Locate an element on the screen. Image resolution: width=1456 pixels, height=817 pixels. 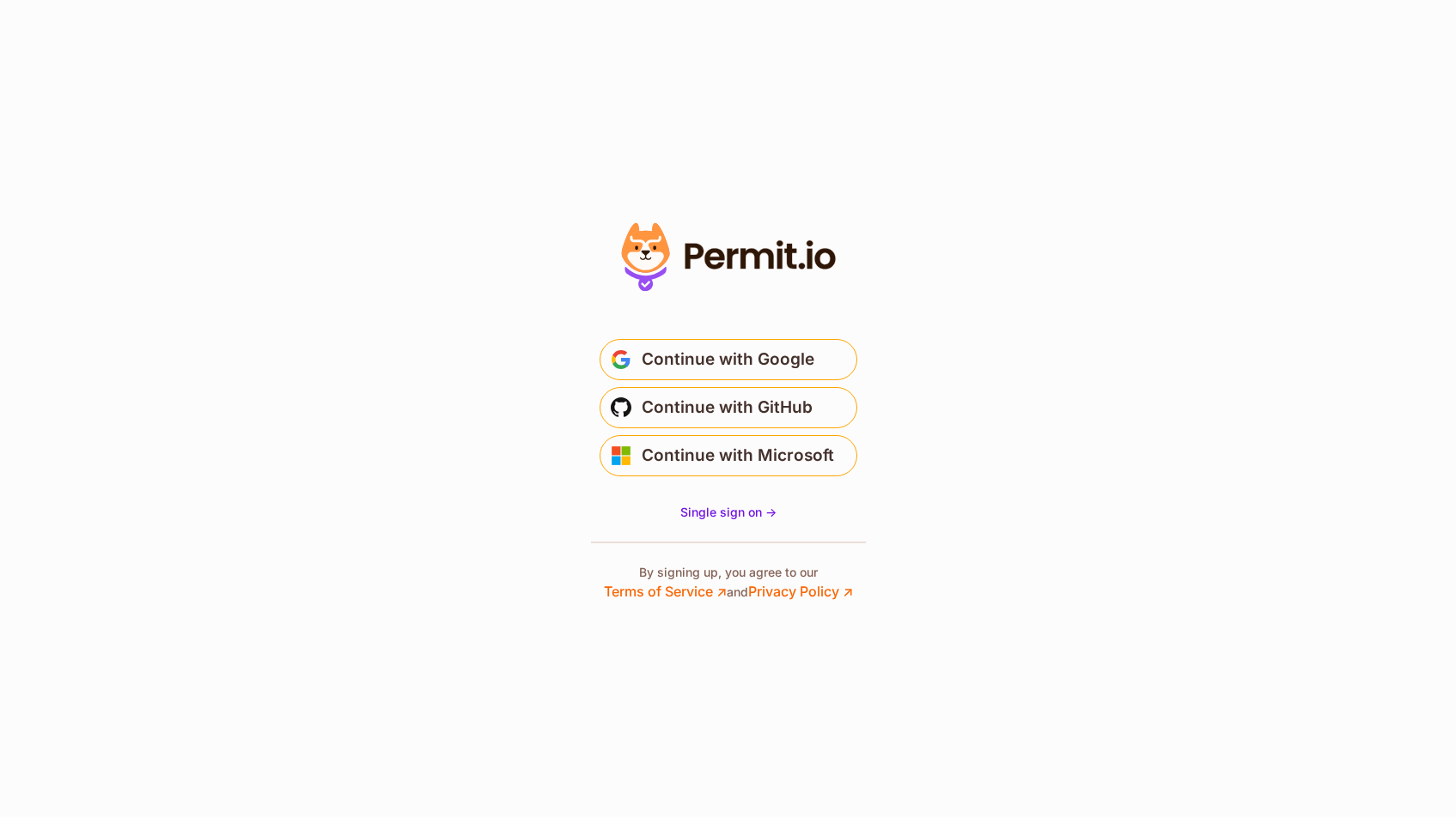
a: Terms of Service ↗ is located at coordinates (665, 591).